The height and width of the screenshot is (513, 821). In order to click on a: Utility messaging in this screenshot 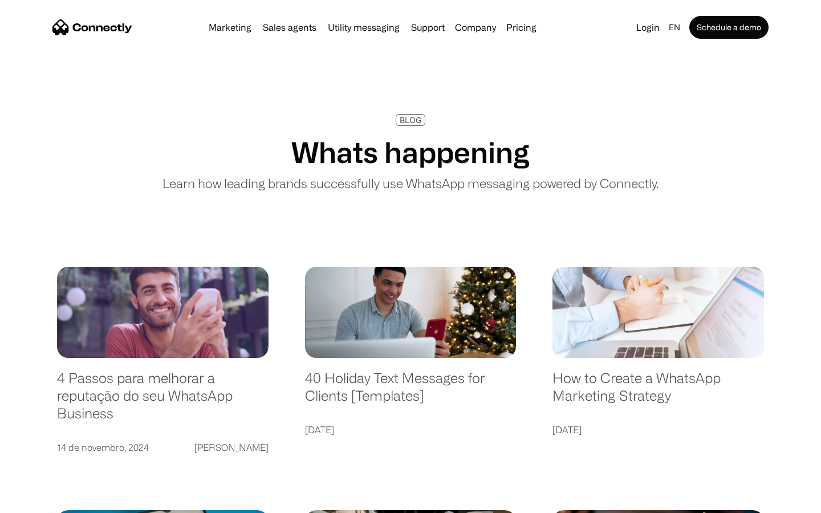, I will do `click(364, 27)`.